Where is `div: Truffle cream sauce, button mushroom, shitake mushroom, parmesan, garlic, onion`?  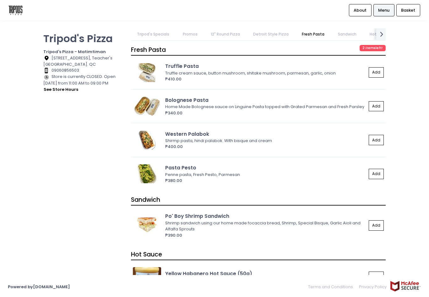 div: Truffle cream sauce, button mushroom, shitake mushroom, parmesan, garlic, onion is located at coordinates (265, 73).